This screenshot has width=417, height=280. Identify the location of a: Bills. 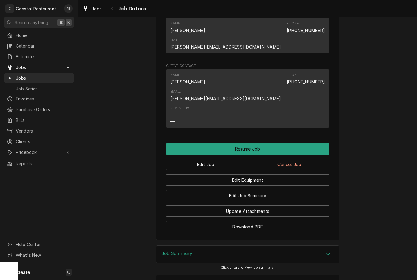
(39, 120).